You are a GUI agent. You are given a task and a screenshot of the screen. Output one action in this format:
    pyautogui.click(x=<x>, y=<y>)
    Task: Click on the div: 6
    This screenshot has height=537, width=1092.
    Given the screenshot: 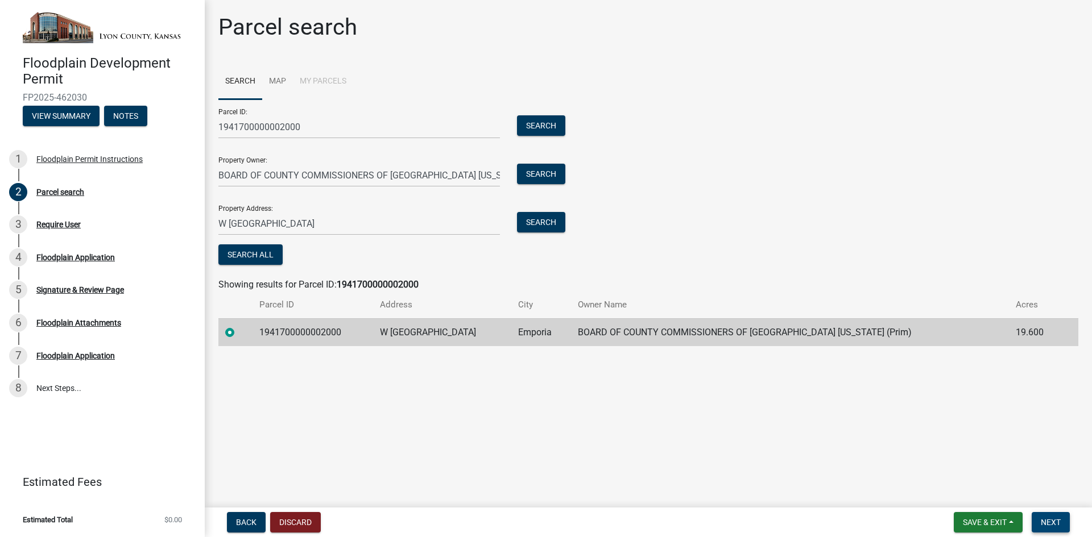 What is the action you would take?
    pyautogui.click(x=18, y=323)
    